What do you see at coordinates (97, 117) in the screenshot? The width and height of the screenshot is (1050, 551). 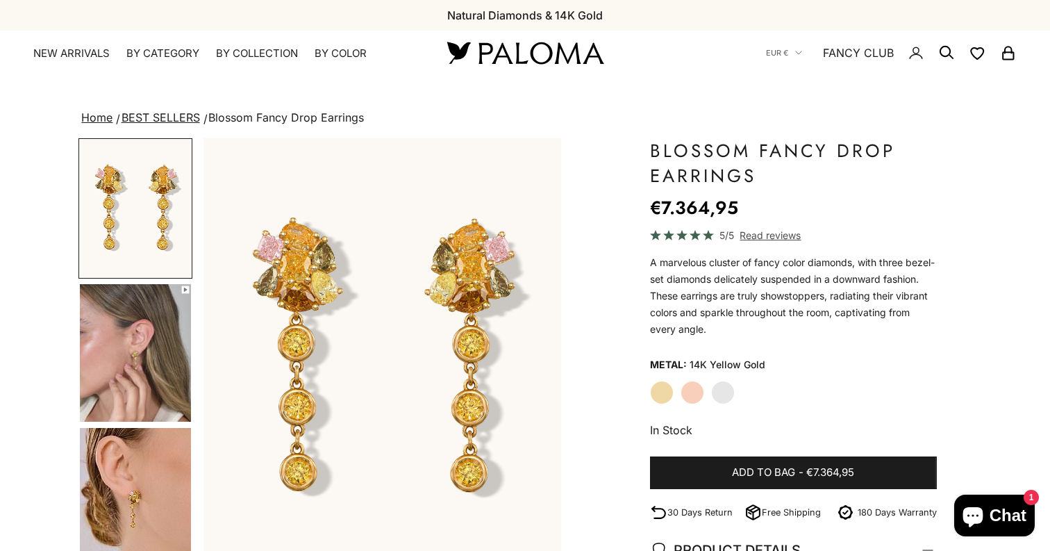 I see `a: Home` at bounding box center [97, 117].